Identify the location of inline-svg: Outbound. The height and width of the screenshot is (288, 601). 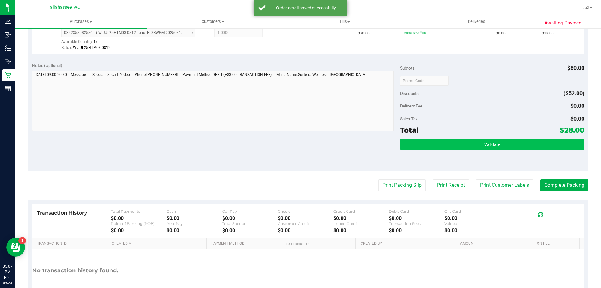
(8, 62).